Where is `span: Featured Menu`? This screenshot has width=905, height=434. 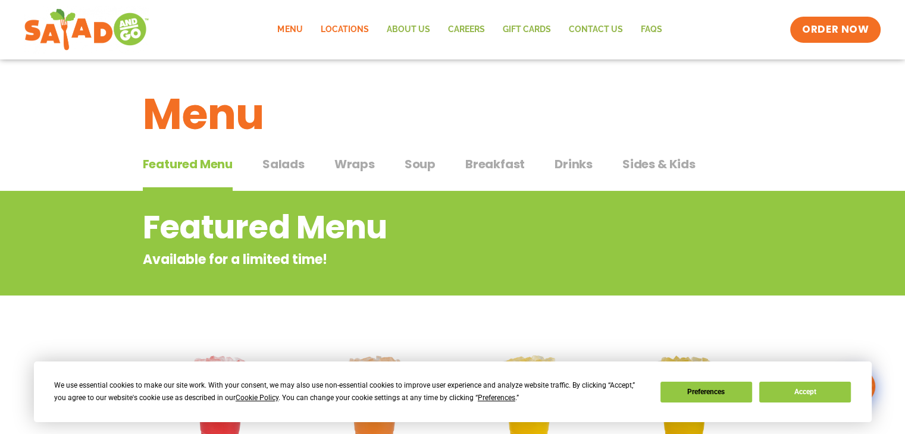 span: Featured Menu is located at coordinates (187, 164).